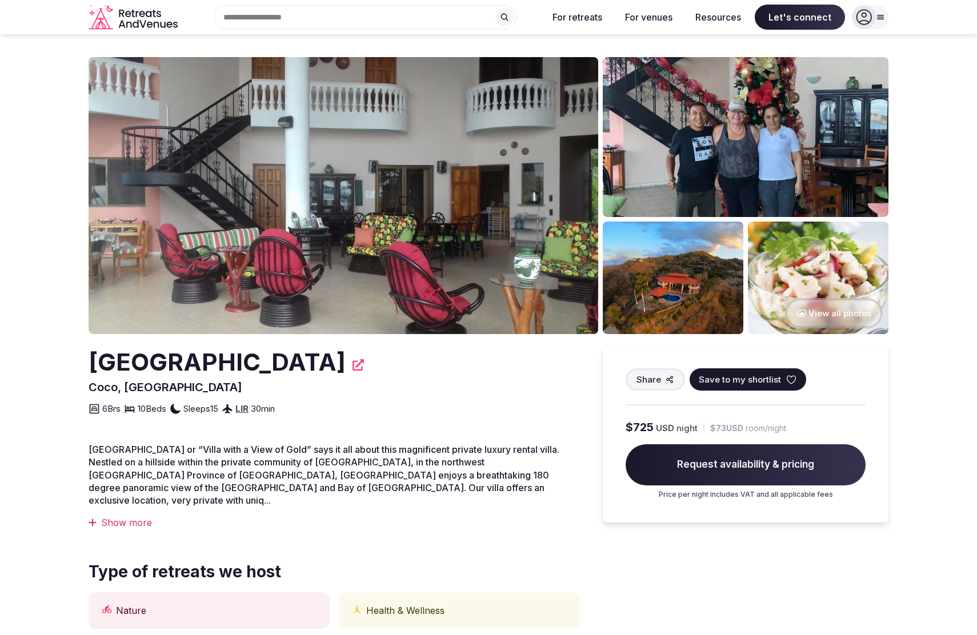 The image size is (977, 635). What do you see at coordinates (800, 17) in the screenshot?
I see `span: Let's connect` at bounding box center [800, 17].